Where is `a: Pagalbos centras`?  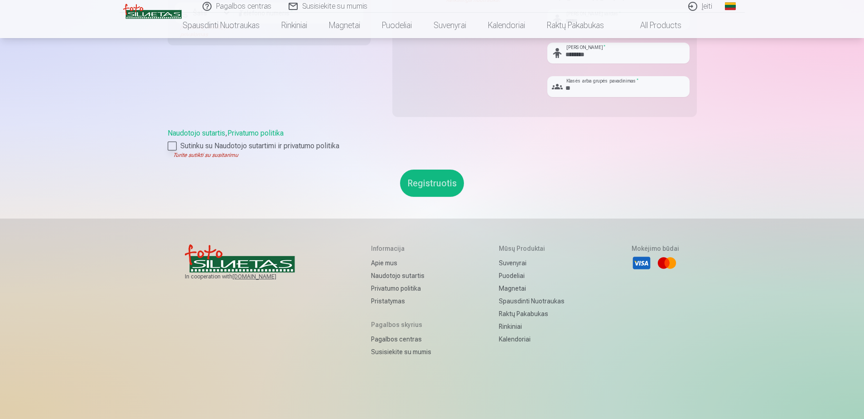 a: Pagalbos centras is located at coordinates (401, 339).